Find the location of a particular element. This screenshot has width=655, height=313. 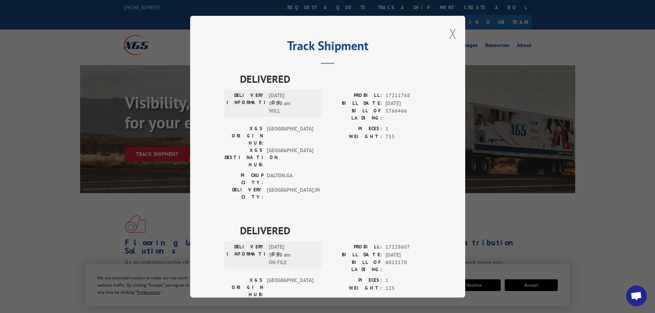

span: 755 is located at coordinates (408, 136).